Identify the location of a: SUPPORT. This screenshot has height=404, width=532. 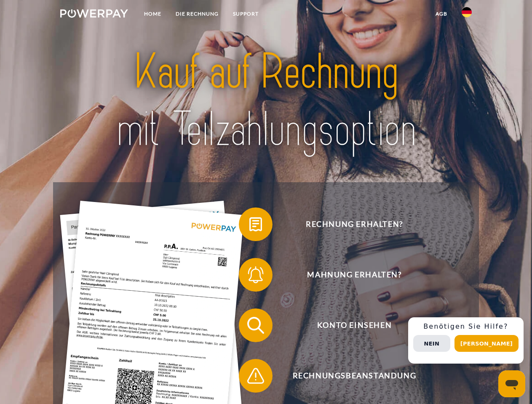
(245, 14).